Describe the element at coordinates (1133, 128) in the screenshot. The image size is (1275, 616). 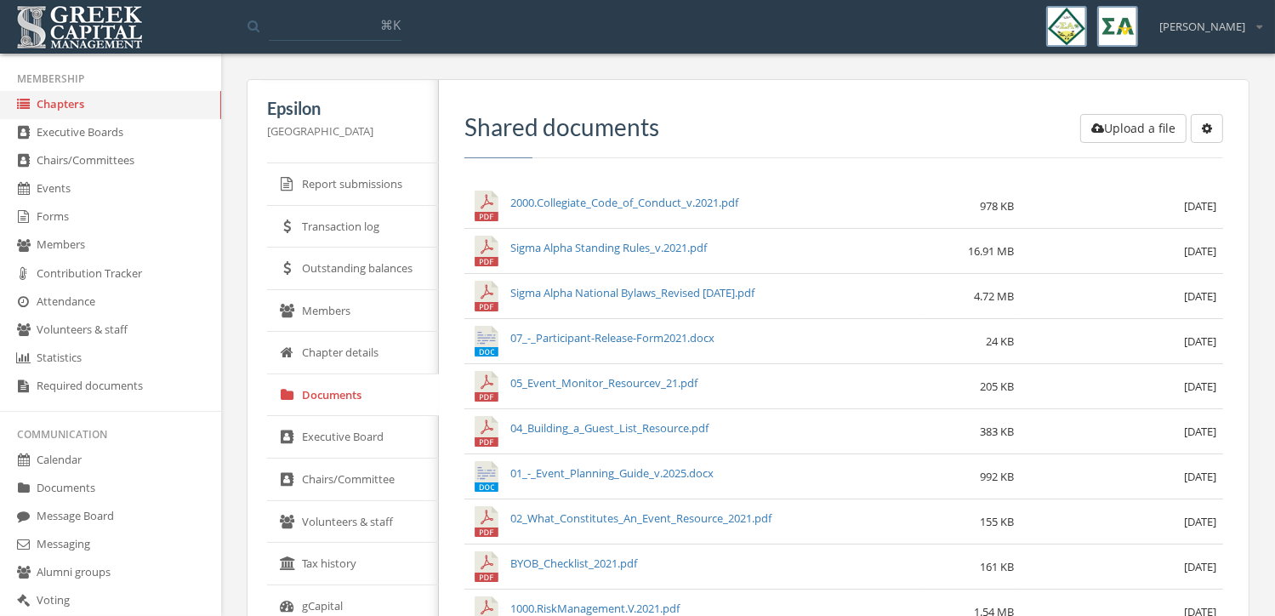
I see `button: Upload a file` at that location.